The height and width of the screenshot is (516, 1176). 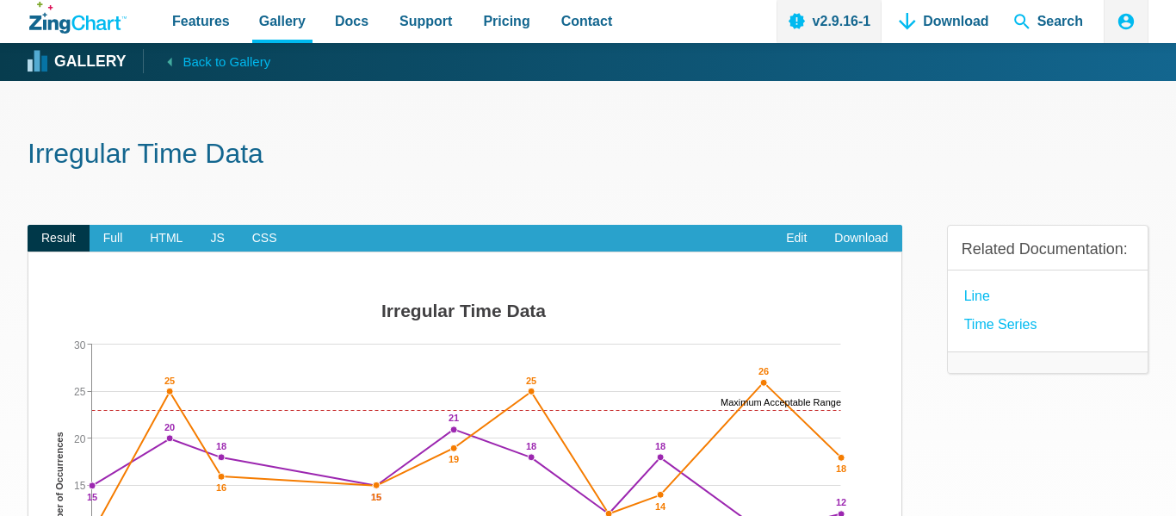 I want to click on span: Gallery, so click(x=282, y=21).